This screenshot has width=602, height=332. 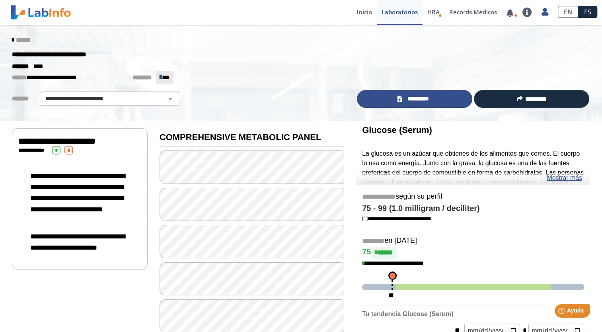 What do you see at coordinates (240, 137) in the screenshot?
I see `b: COMPREHENSIVE METABOLIC PANEL` at bounding box center [240, 137].